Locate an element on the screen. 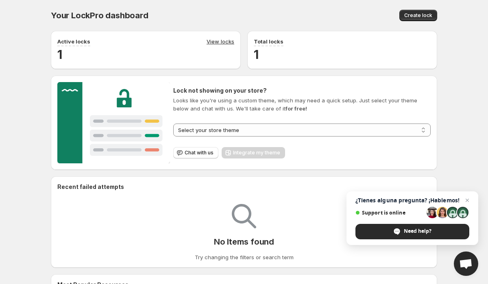 The image size is (488, 284). p: Try changing the filters or search term is located at coordinates (244, 257).